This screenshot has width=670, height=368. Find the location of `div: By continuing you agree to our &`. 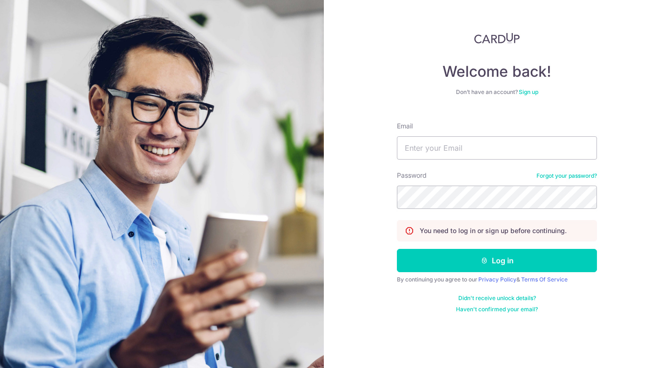

div: By continuing you agree to our & is located at coordinates (497, 280).